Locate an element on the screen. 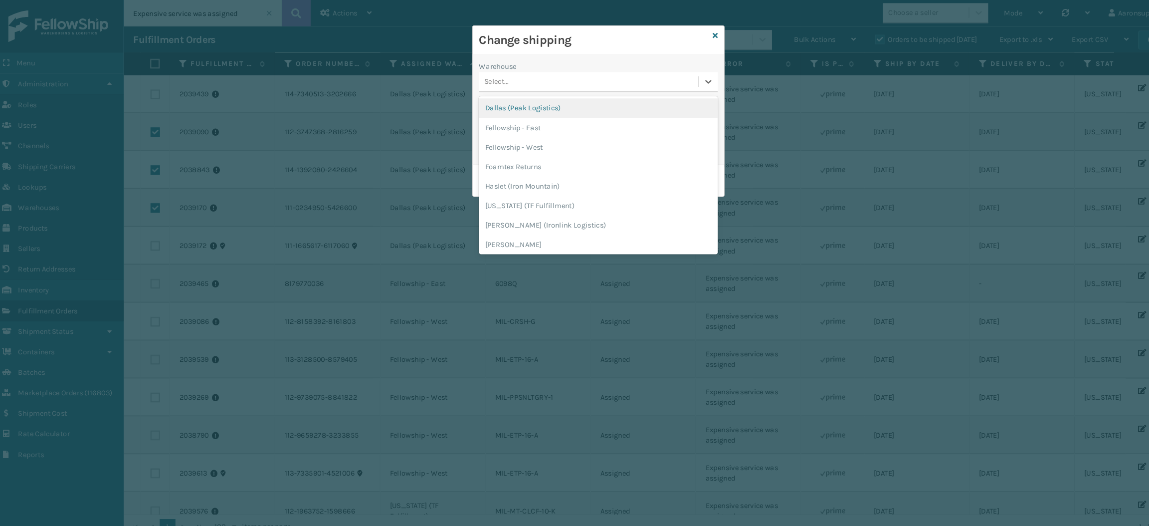 This screenshot has width=1149, height=526. div: Fellowship - West is located at coordinates (574, 139).